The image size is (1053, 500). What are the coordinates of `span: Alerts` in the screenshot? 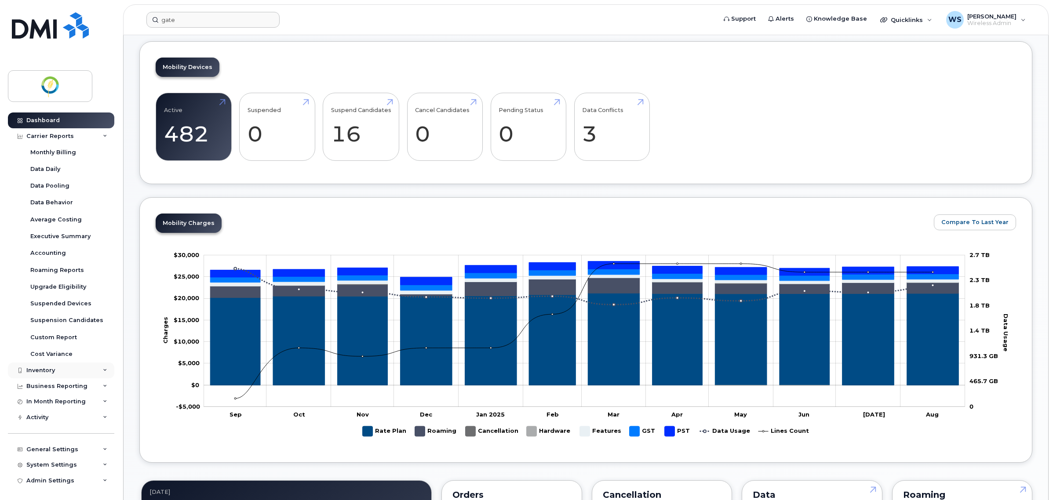 It's located at (785, 19).